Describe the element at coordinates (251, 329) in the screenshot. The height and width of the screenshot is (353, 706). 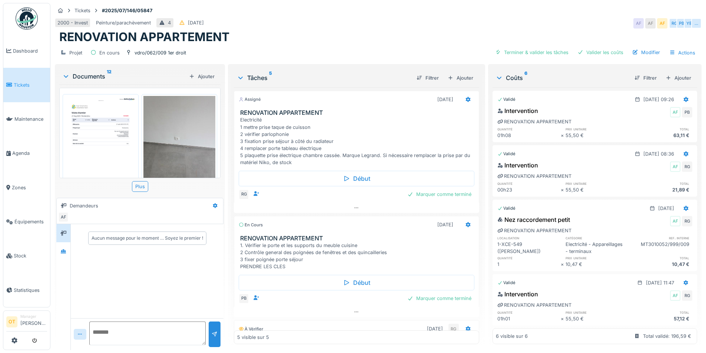
I see `div: À vérifier` at that location.